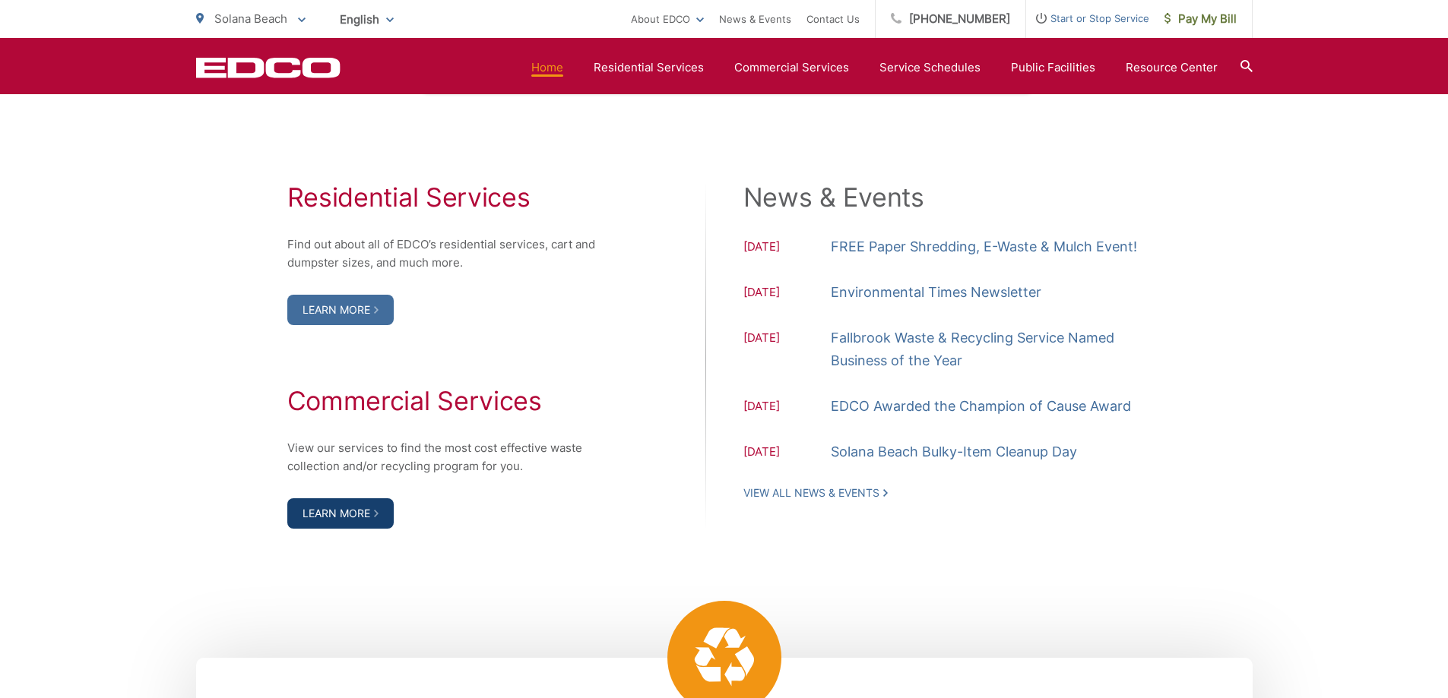 The height and width of the screenshot is (698, 1448). I want to click on span: Solana Beach, so click(251, 18).